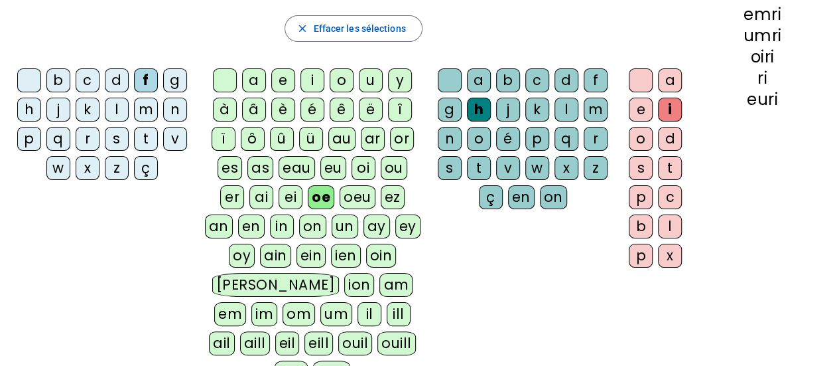 This screenshot has height=366, width=839. What do you see at coordinates (287, 343) in the screenshot?
I see `div: eil` at bounding box center [287, 343].